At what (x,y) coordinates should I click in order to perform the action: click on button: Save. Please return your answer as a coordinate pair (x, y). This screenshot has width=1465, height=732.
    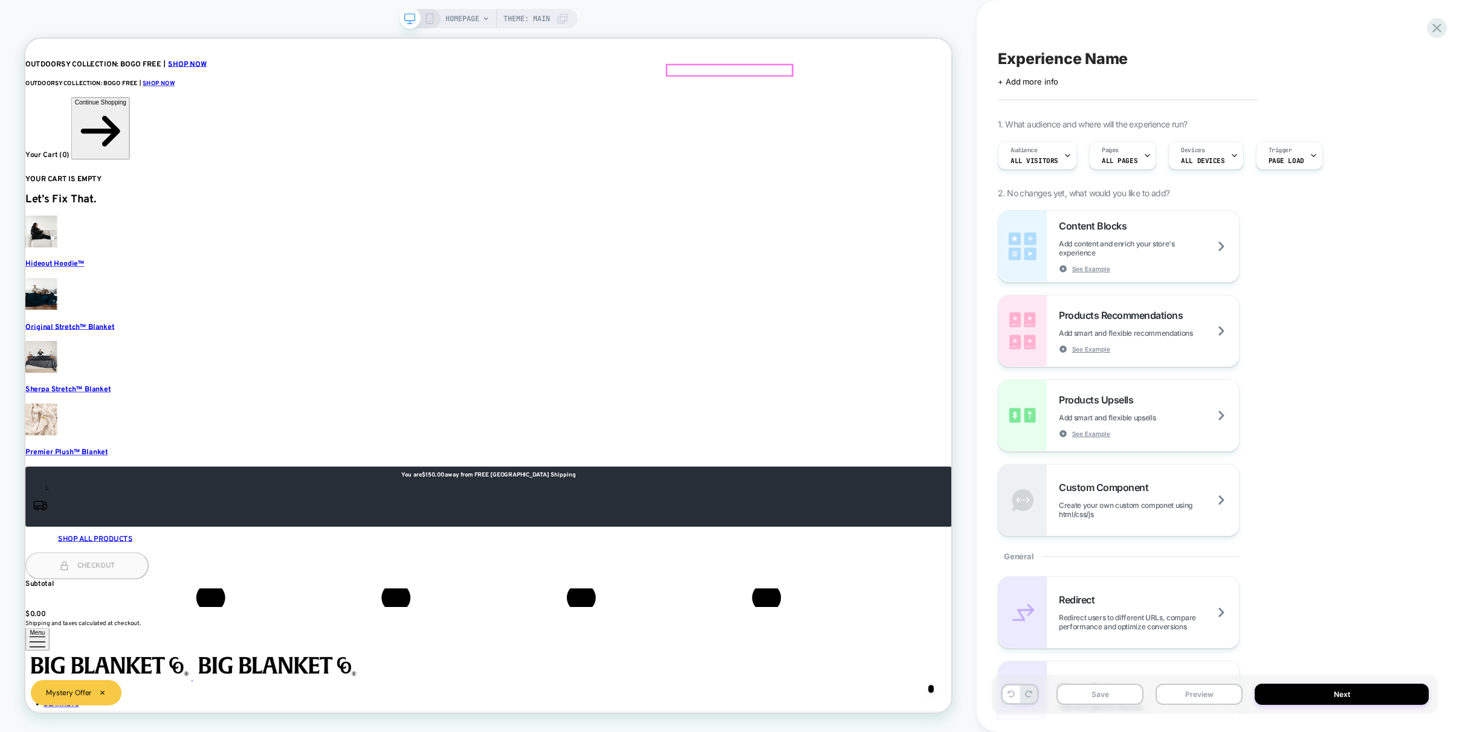
    Looking at the image, I should click on (1100, 694).